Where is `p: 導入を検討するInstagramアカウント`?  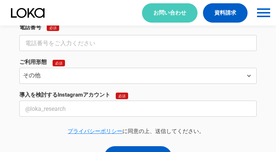 p: 導入を検討するInstagramアカウント is located at coordinates (65, 95).